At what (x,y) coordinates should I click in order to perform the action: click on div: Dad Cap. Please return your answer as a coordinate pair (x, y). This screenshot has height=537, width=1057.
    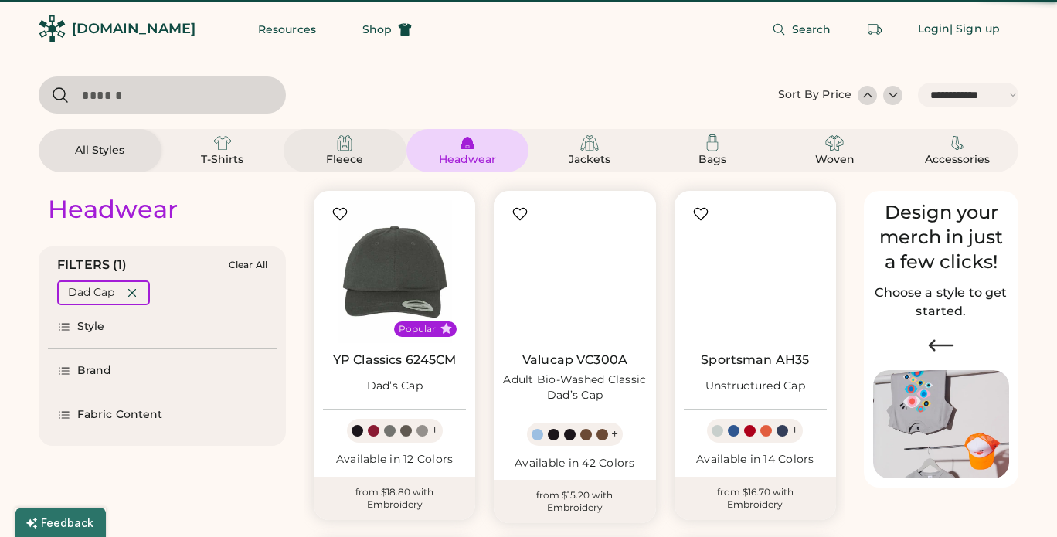
    Looking at the image, I should click on (91, 293).